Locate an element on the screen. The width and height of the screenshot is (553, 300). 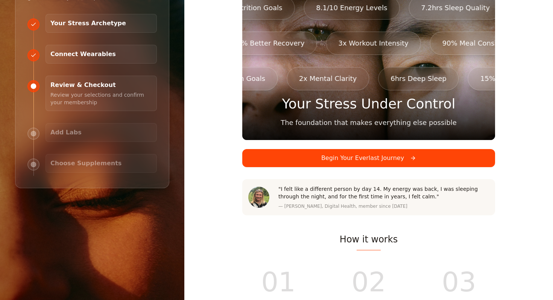
h3: Review & Checkout is located at coordinates (101, 85).